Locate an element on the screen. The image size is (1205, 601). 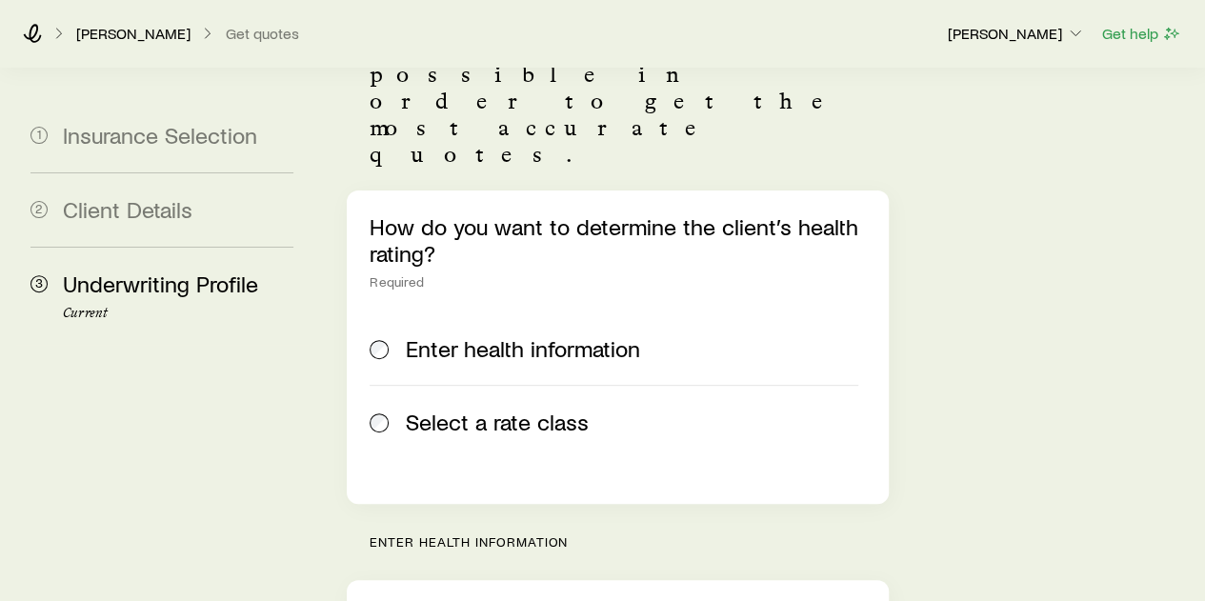
p: Enter health information is located at coordinates (628, 542).